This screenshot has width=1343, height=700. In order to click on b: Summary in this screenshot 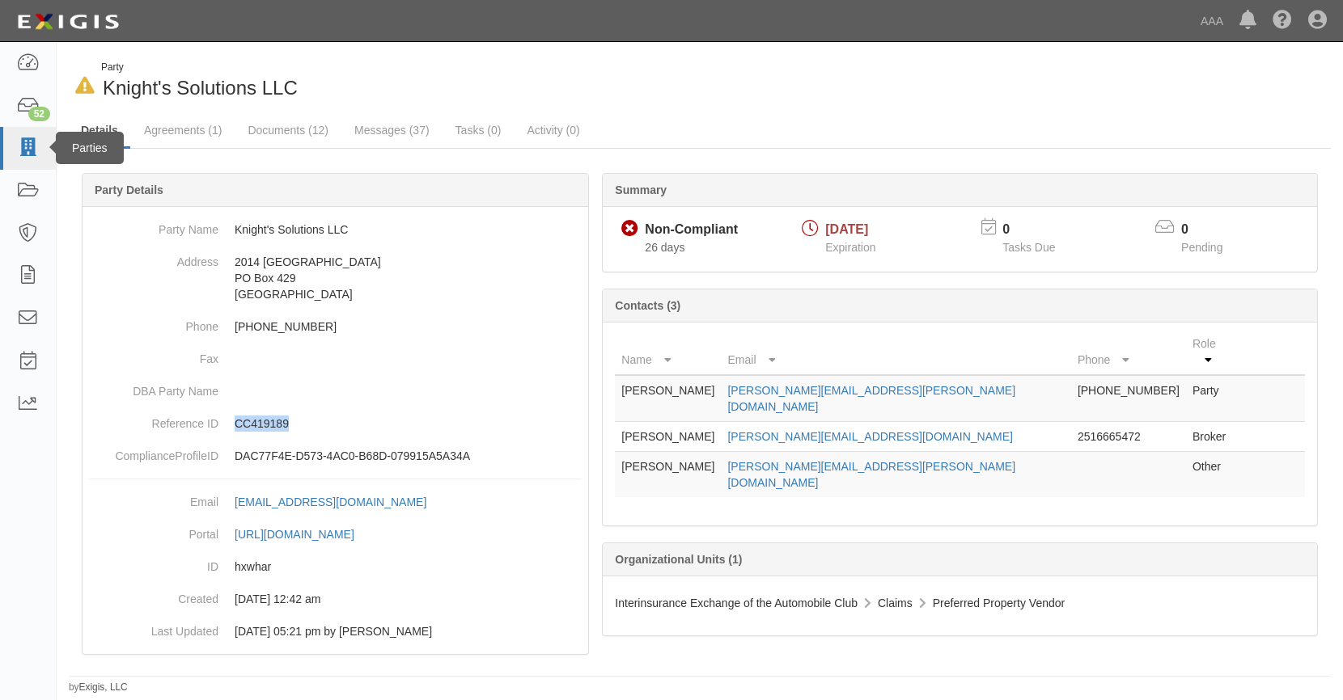, I will do `click(641, 190)`.